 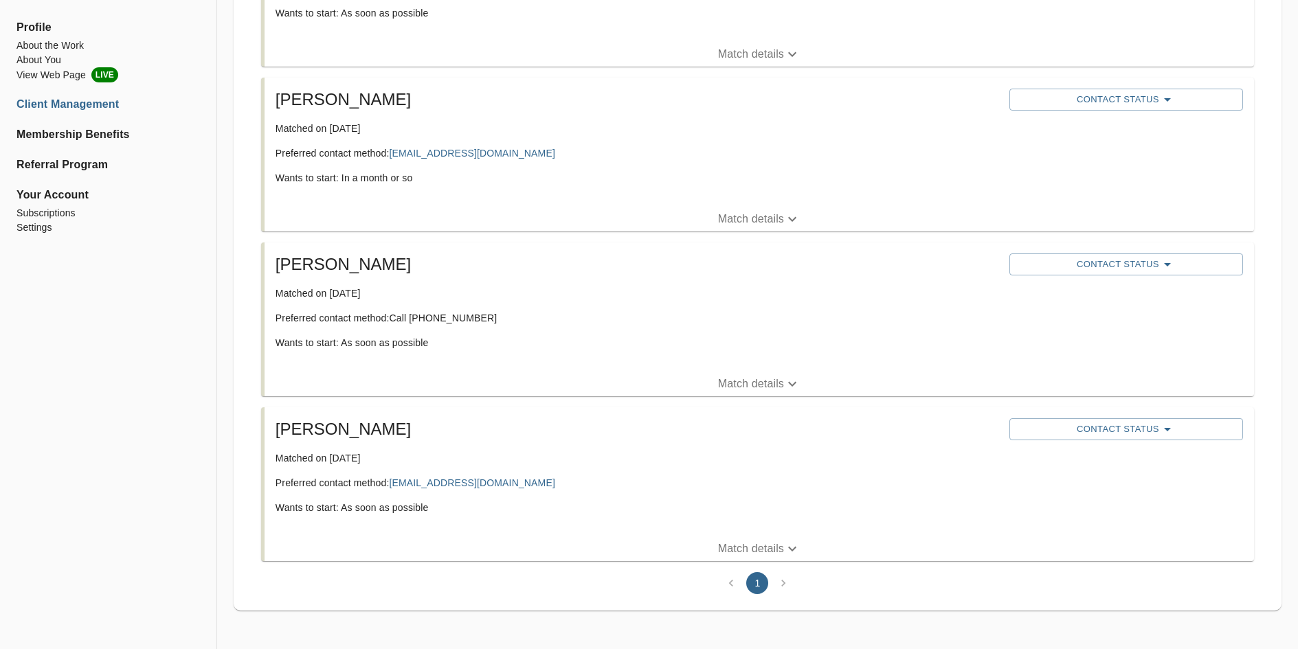 What do you see at coordinates (108, 213) in the screenshot?
I see `a: Subscriptions` at bounding box center [108, 213].